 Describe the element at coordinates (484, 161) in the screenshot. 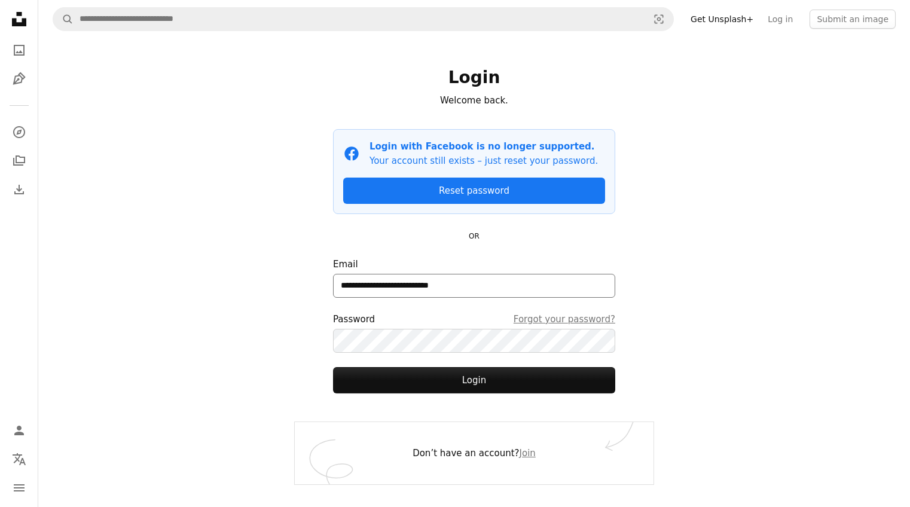

I see `p: Your account still exists – just reset your password.` at that location.